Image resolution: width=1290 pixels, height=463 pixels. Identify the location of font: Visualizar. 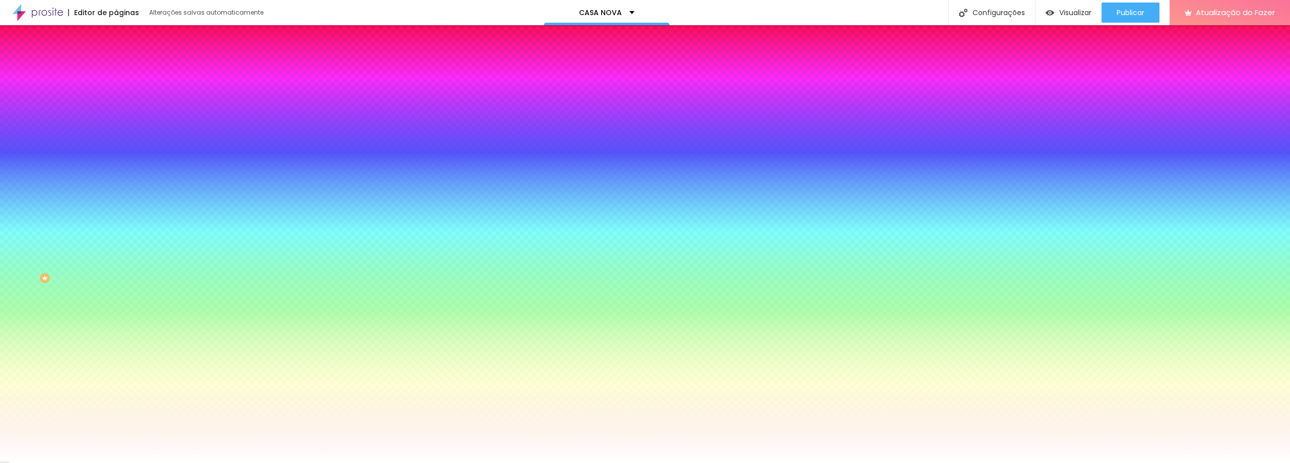
(1076, 13).